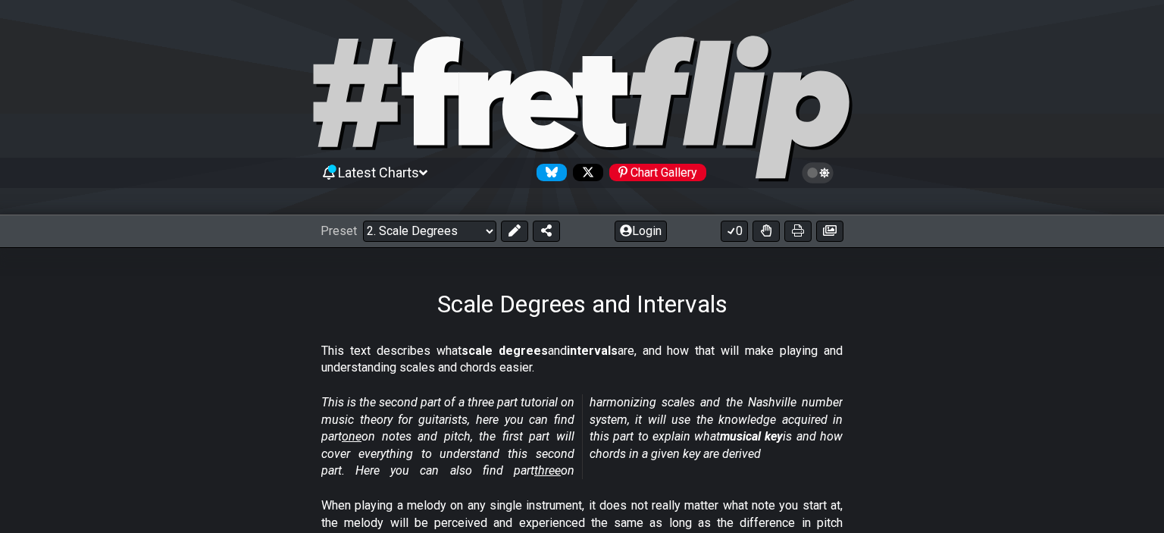 This screenshot has height=533, width=1164. Describe the element at coordinates (582, 436) in the screenshot. I see `em: This is the second part of a three part tutorial on music theory for guitarists, here you can fin...` at that location.